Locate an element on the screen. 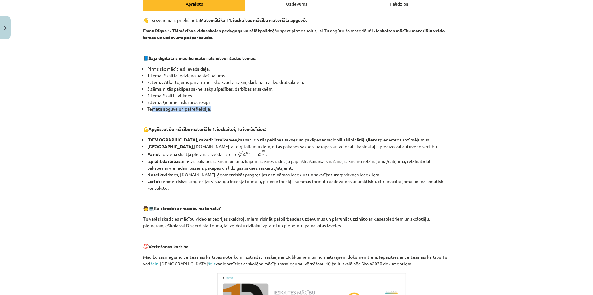 This screenshot has height=295, width=593. img: icon-close-lesson-0947bae3869378f0d4975bcd49f059093ad1ed9edebbc8119c70593378902aed.svg is located at coordinates (5, 28).